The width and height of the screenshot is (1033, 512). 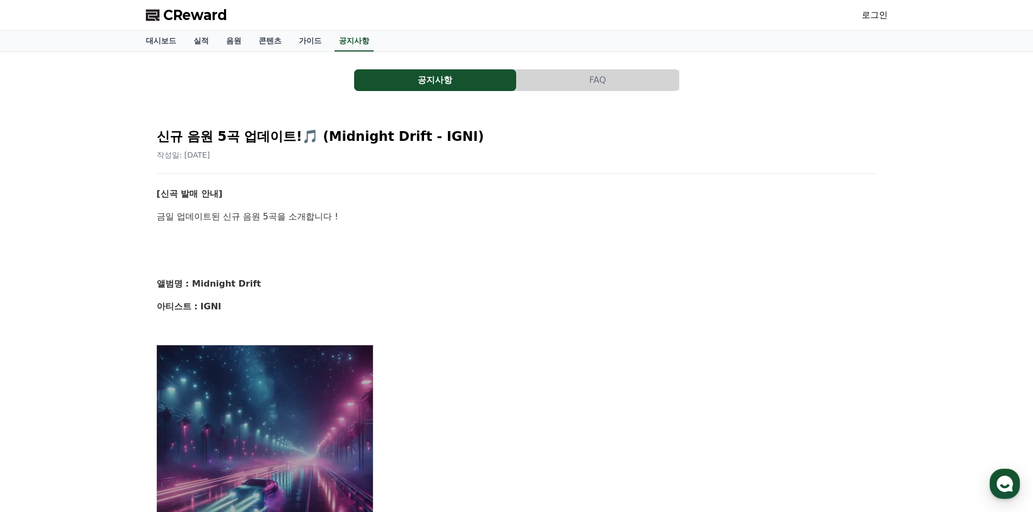 I want to click on strong: [신곡 발매 안내], so click(x=190, y=194).